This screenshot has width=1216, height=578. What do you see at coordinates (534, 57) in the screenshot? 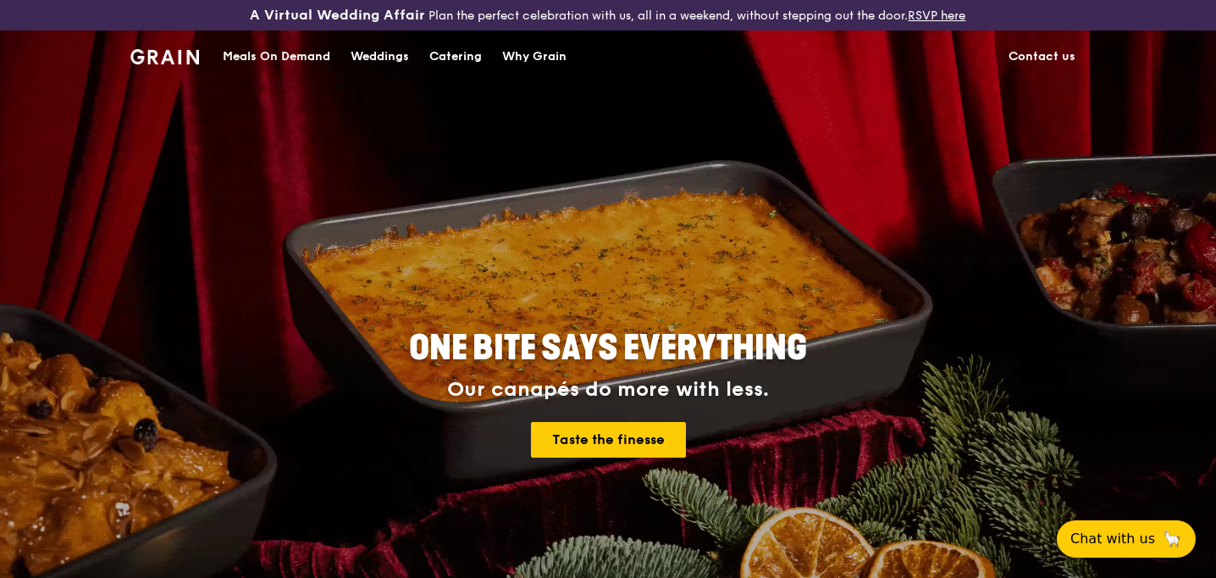
I see `div: Why Grain` at bounding box center [534, 57].